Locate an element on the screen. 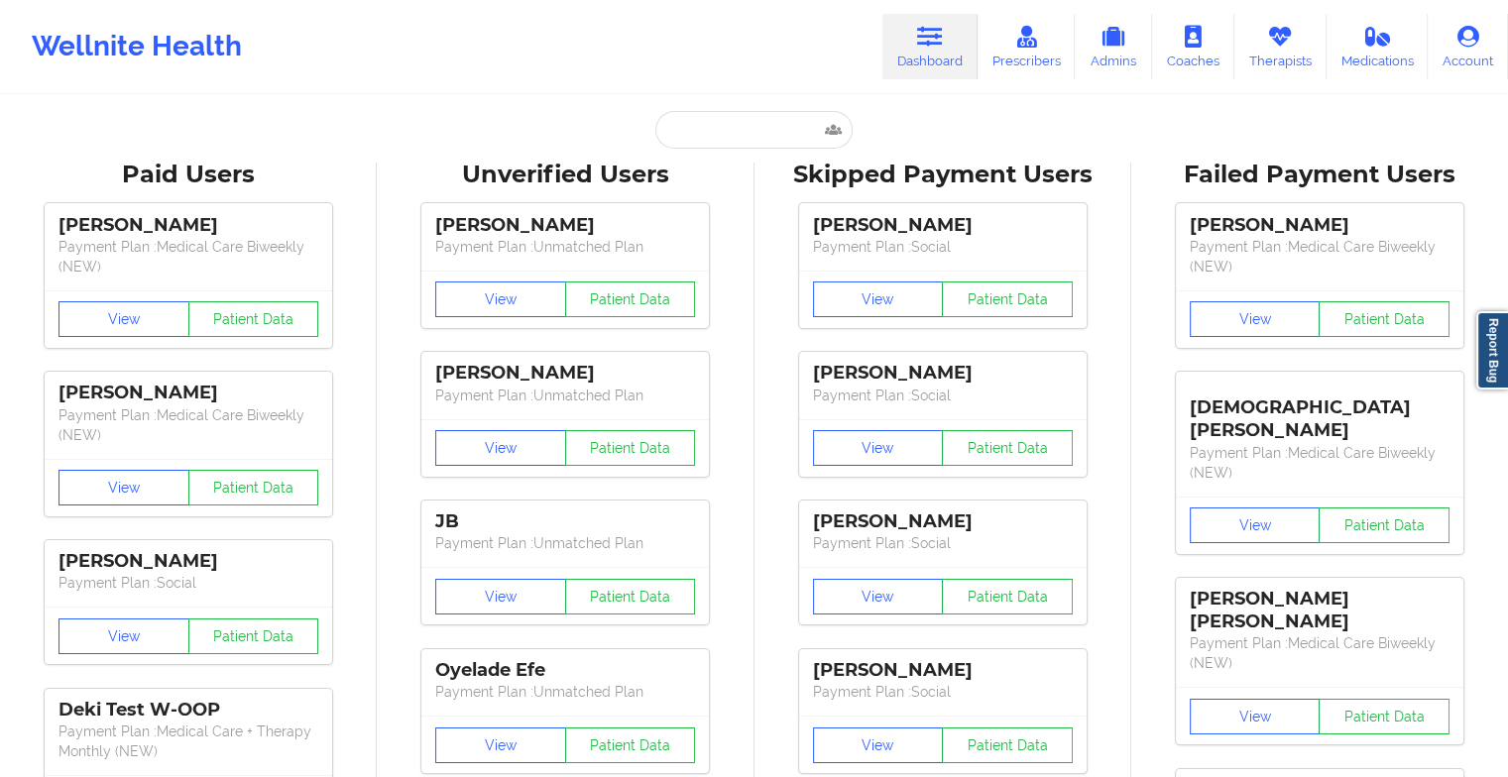  div: Skipped Payment Users is located at coordinates (943, 174).